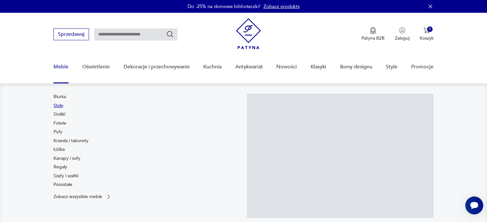 This screenshot has width=487, height=222. What do you see at coordinates (63, 185) in the screenshot?
I see `a: Pozostałe` at bounding box center [63, 185].